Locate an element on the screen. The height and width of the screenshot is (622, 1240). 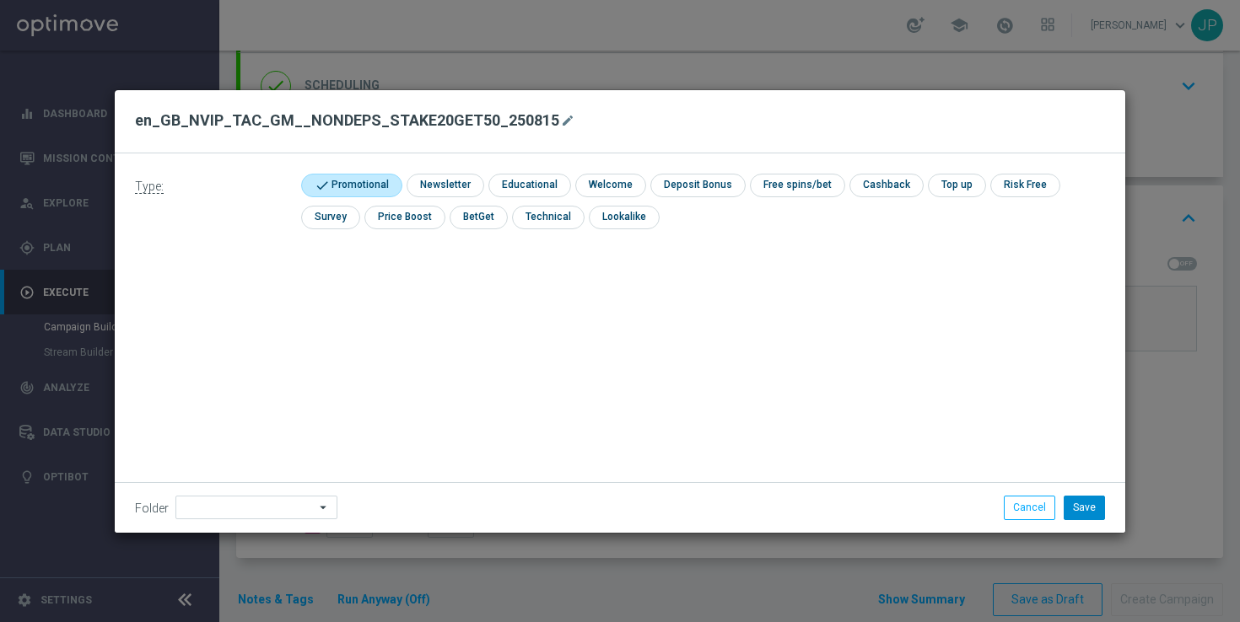
button: mode_edit is located at coordinates (569, 121).